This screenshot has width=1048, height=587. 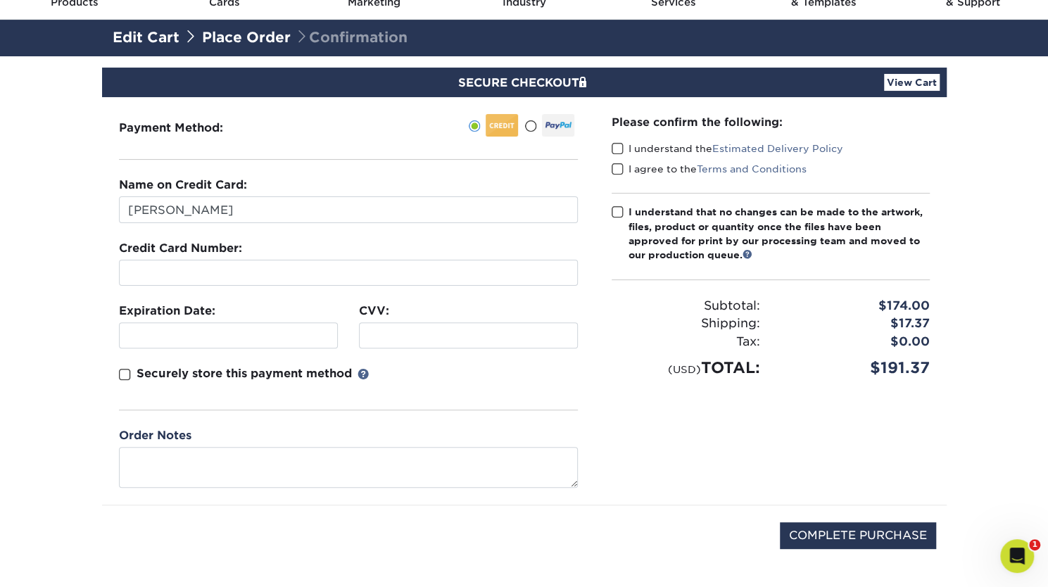 What do you see at coordinates (855, 324) in the screenshot?
I see `div: $17.37` at bounding box center [855, 324].